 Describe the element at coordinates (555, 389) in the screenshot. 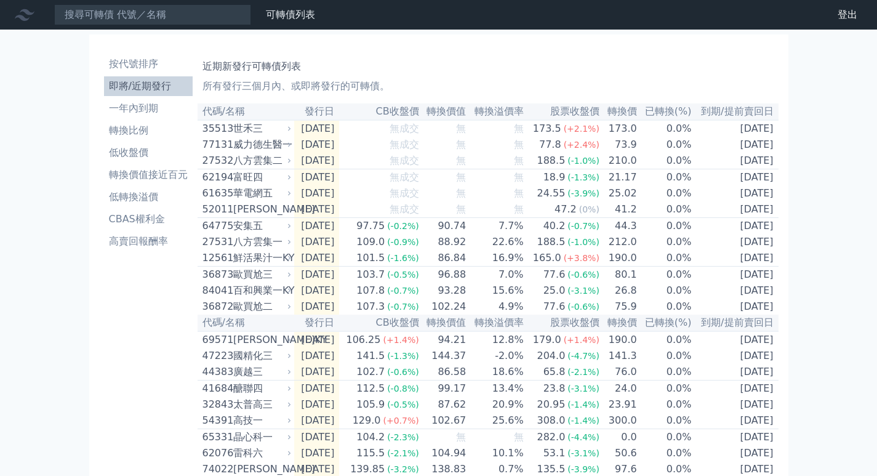

I see `div: 23.8` at that location.